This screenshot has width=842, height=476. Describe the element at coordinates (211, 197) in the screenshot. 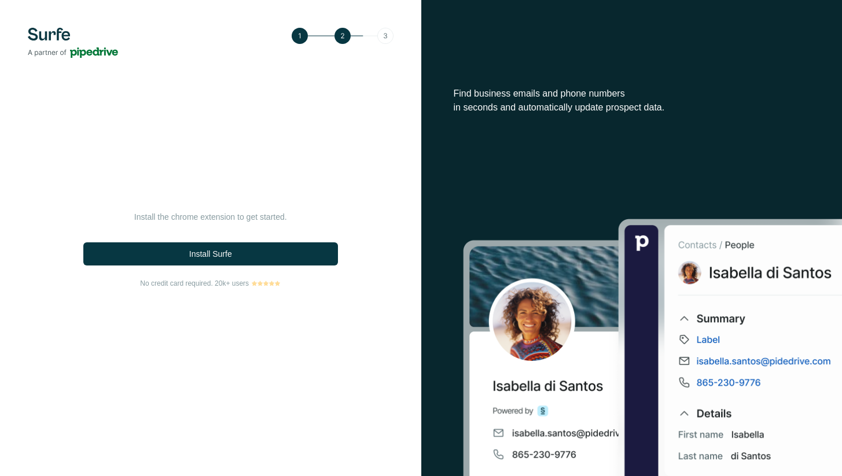

I see `h1: Use Pipedrive from LinkedIn` at that location.